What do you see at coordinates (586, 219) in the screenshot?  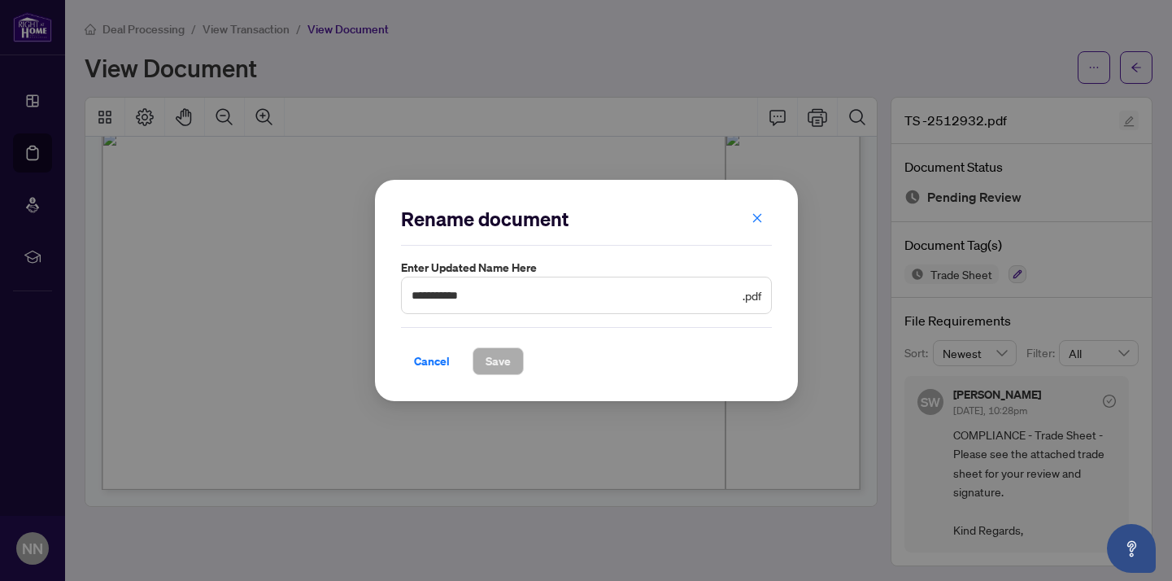 I see `h2: Rename document` at bounding box center [586, 219].